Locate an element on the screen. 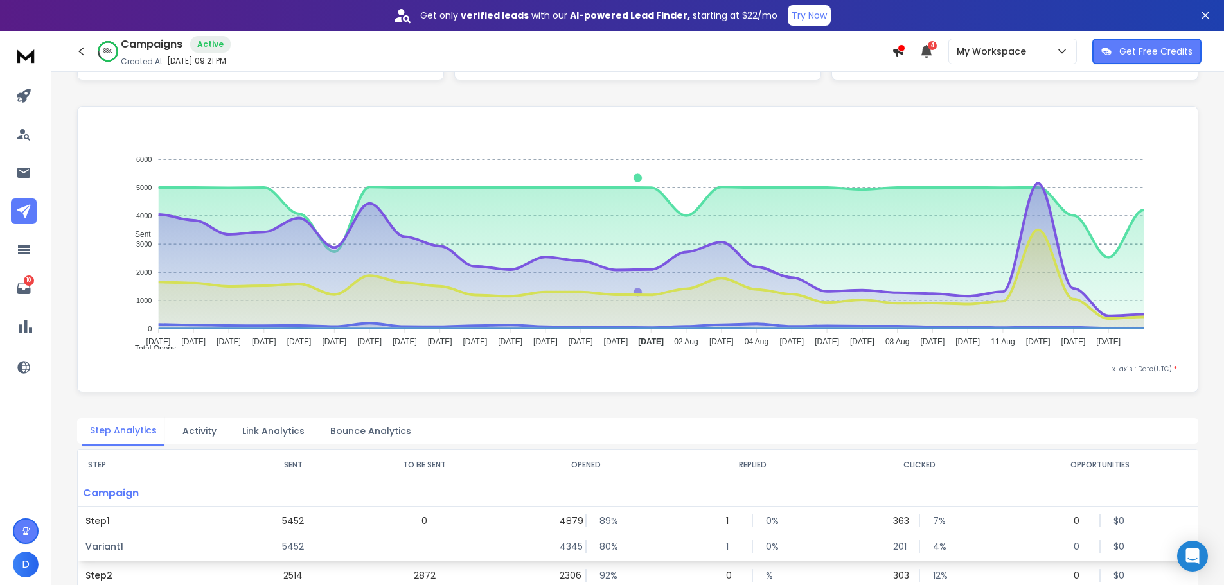 This screenshot has width=1224, height=585. p: 303 is located at coordinates (900, 576).